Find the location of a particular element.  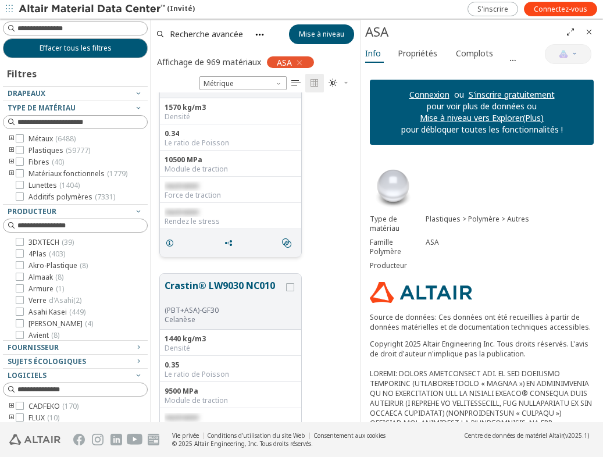

button: Copilote d'IA is located at coordinates (568, 54).